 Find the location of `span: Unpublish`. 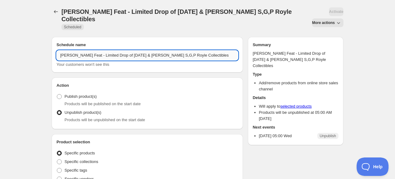

span: Unpublish is located at coordinates (328, 136).